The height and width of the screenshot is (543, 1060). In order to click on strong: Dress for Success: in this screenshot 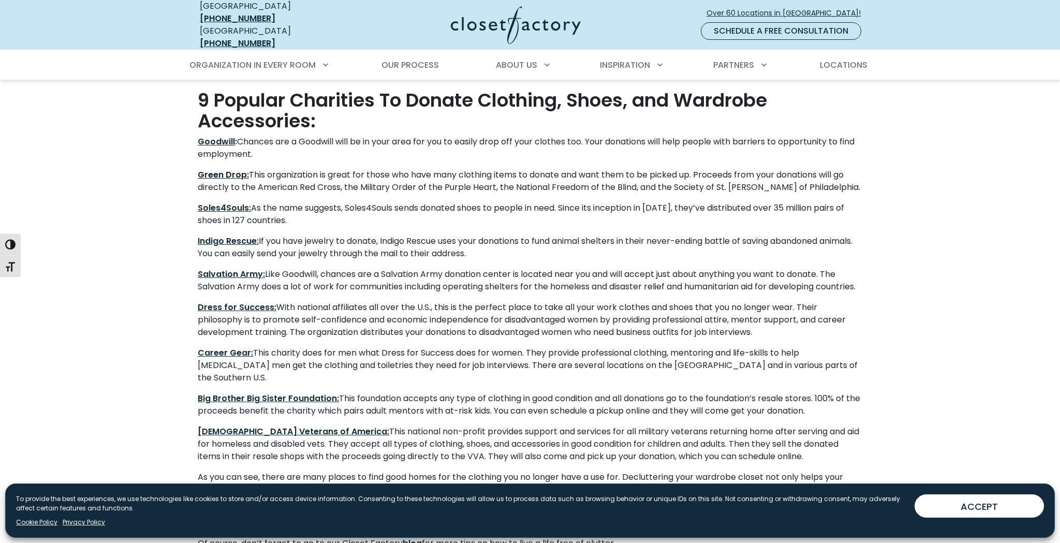, I will do `click(237, 307)`.